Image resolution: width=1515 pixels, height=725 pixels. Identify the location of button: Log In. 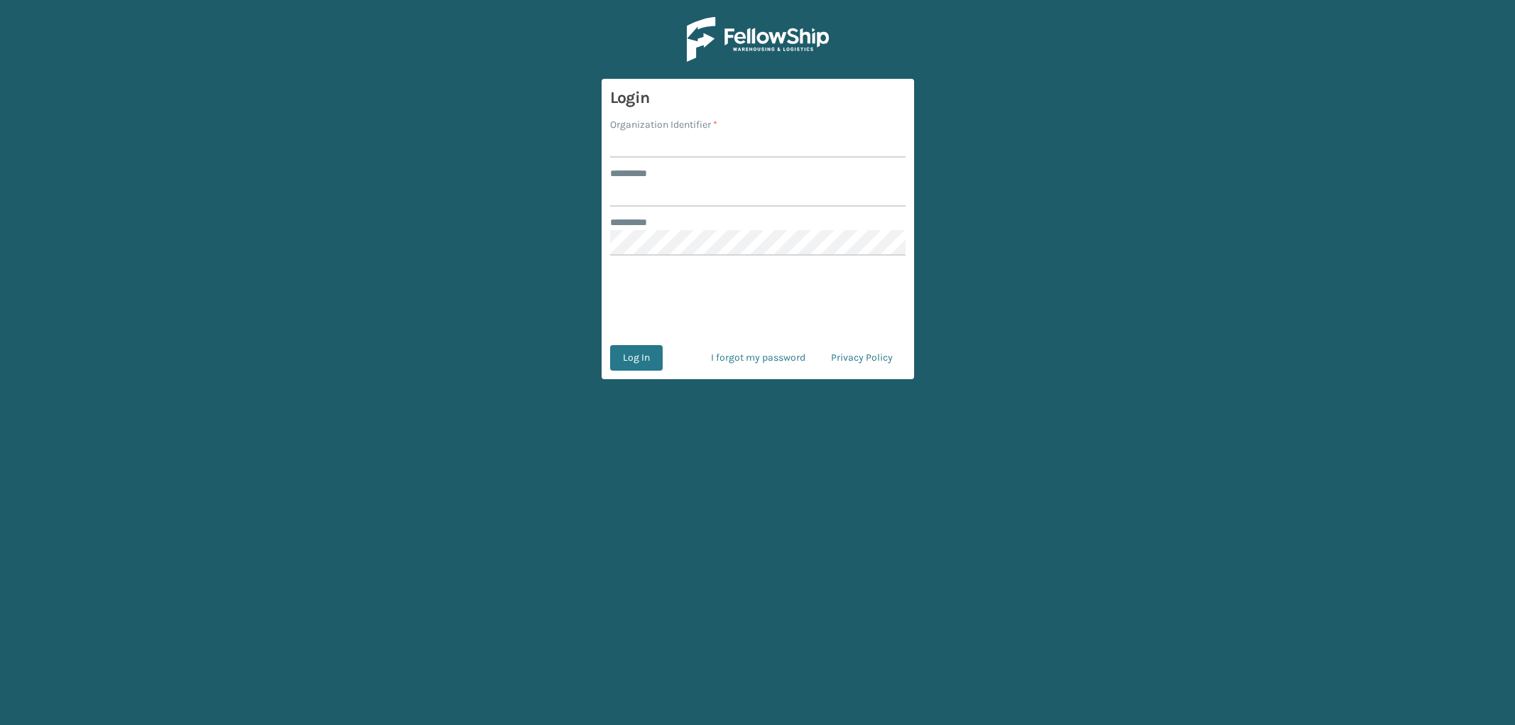
(637, 358).